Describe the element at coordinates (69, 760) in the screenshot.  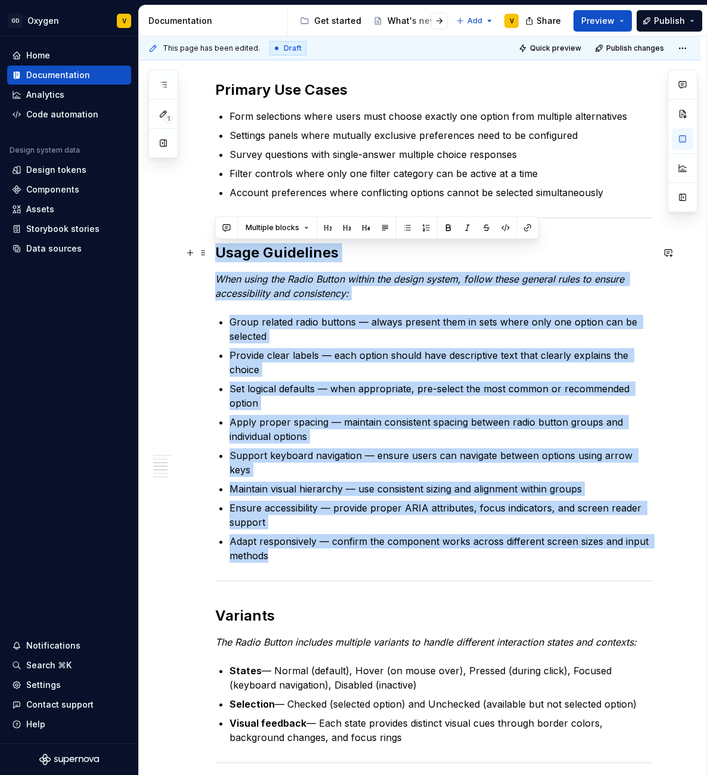
I see `svg: Supernova Logo` at that location.